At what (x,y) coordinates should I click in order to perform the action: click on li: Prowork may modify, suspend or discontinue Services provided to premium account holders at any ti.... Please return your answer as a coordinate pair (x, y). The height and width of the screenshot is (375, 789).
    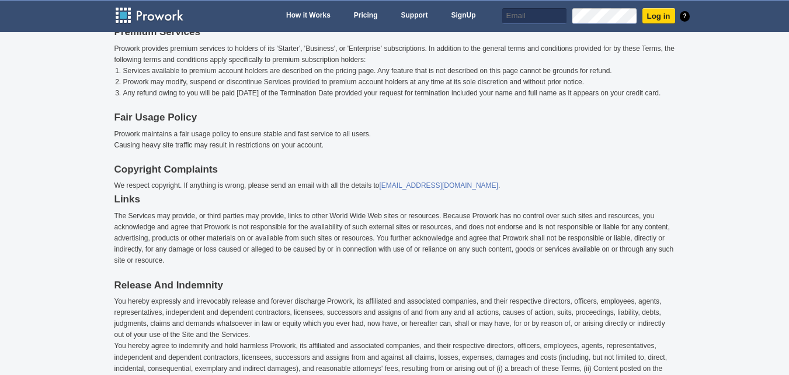
    Looking at the image, I should click on (399, 82).